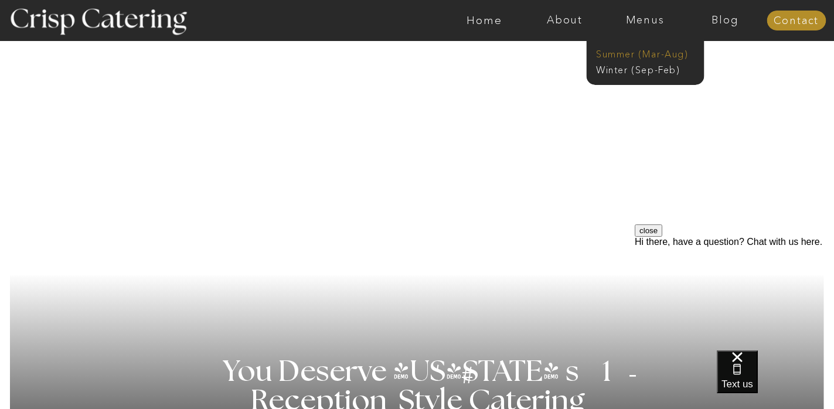  I want to click on a: Menus, so click(644, 21).